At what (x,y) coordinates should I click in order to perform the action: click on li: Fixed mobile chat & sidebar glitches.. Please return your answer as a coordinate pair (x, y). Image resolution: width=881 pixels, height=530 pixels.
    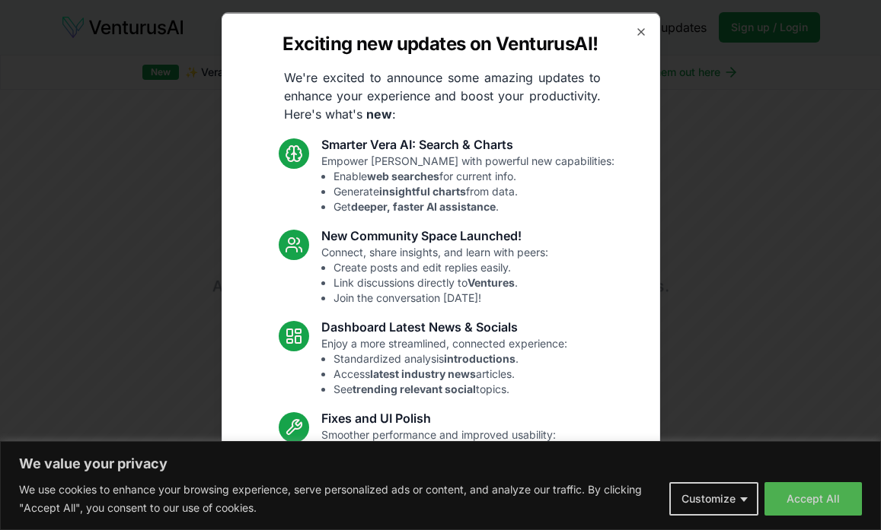
    Looking at the image, I should click on (444, 465).